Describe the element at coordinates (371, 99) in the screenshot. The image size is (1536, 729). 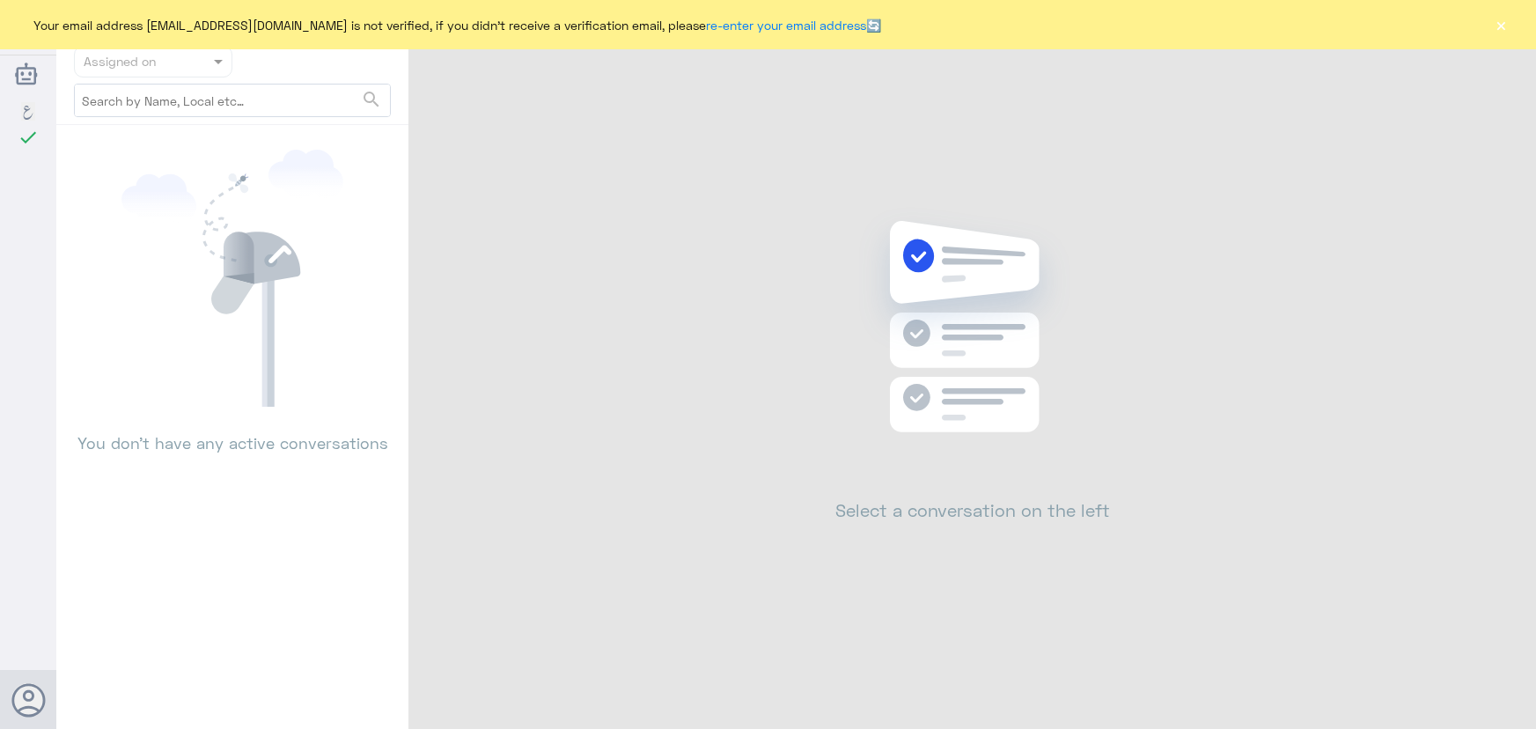
I see `button: search` at that location.